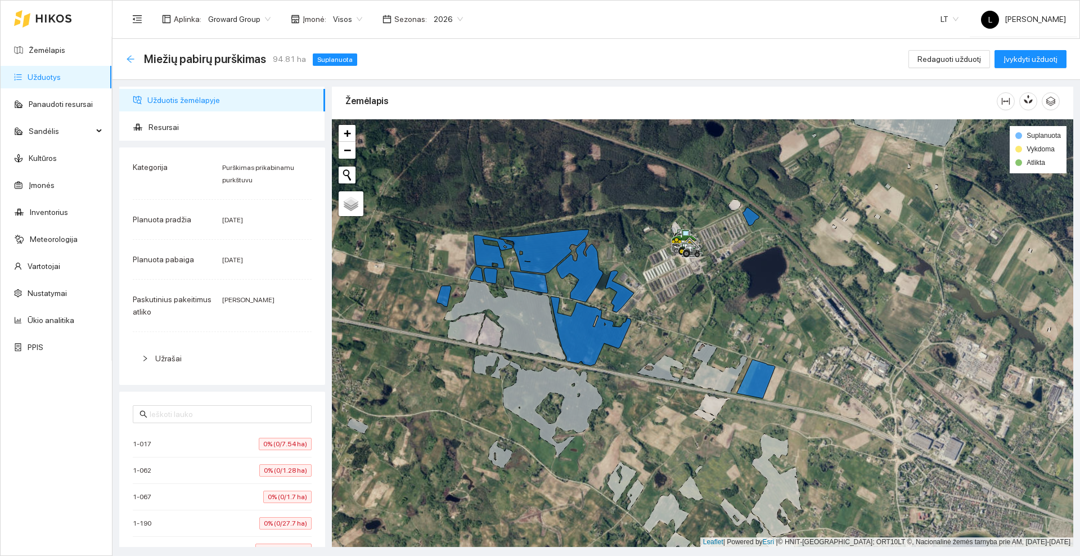  Describe the element at coordinates (145, 523) in the screenshot. I see `span: 1-190` at that location.